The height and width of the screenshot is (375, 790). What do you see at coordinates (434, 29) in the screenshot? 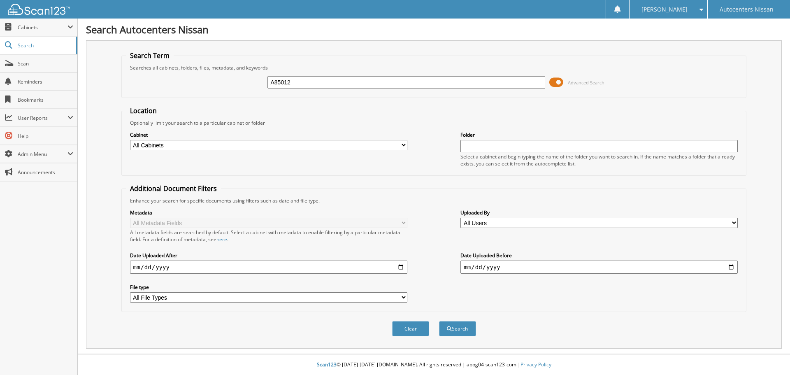
I see `h1: Search Autocenters Nissan` at bounding box center [434, 29].